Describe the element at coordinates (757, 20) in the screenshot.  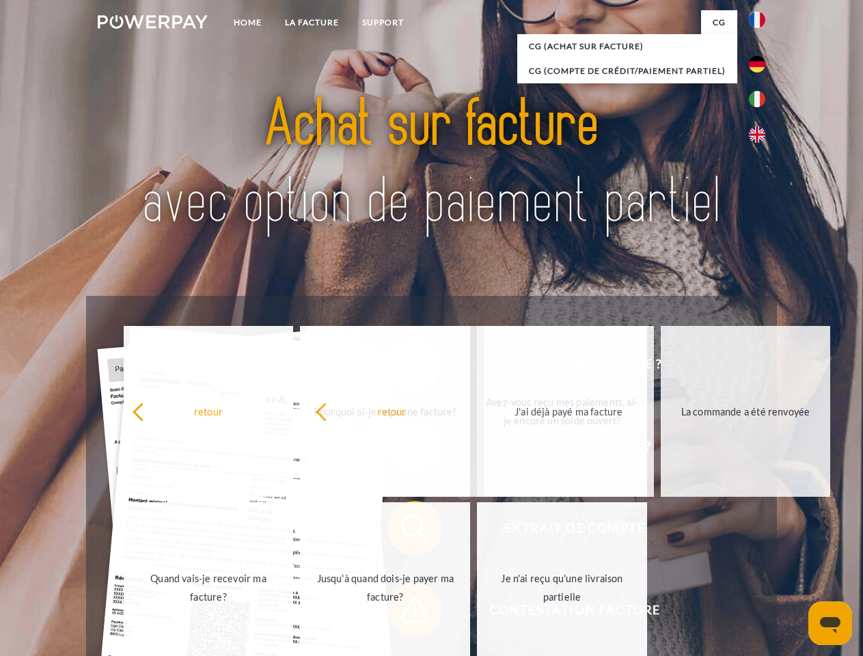
I see `img: fr` at that location.